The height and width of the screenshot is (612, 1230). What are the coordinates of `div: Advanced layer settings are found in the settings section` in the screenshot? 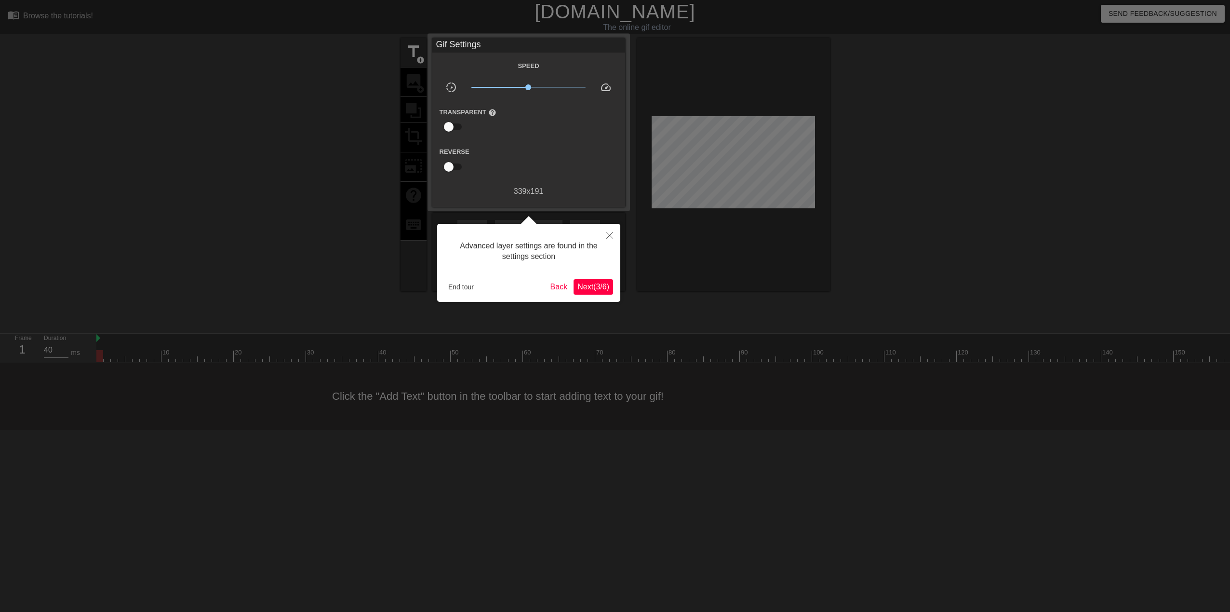 It's located at (529, 251).